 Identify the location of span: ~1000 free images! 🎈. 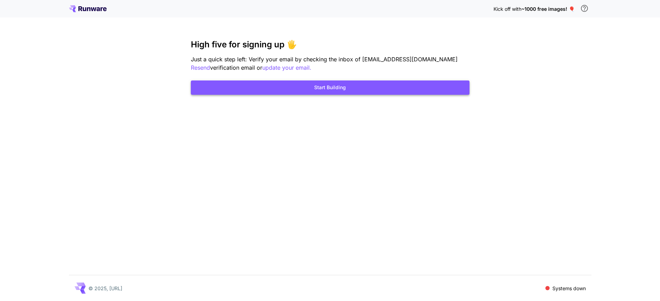
(548, 9).